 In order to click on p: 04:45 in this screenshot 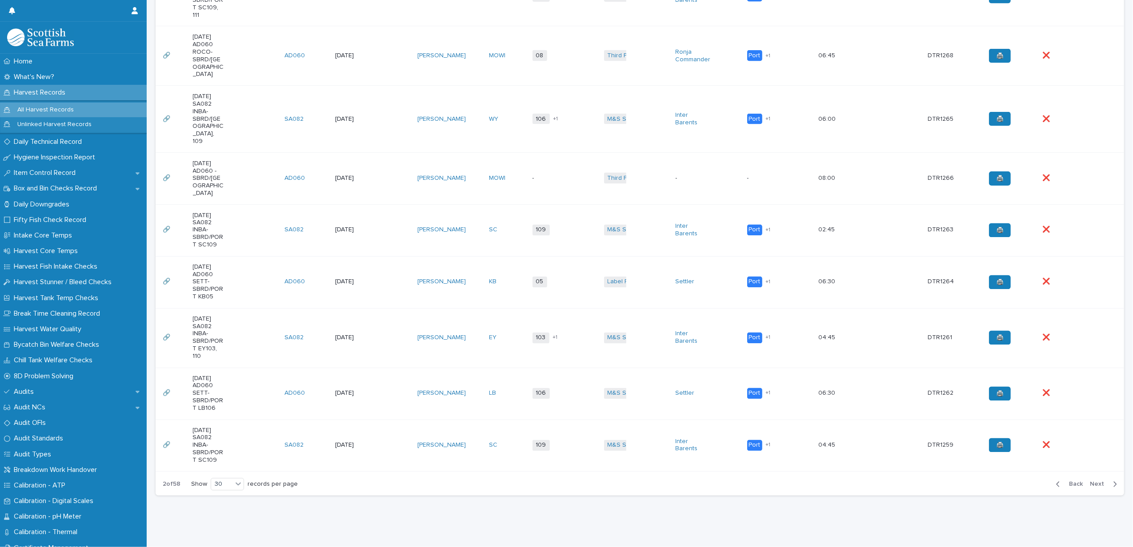, I will do `click(828, 445)`.